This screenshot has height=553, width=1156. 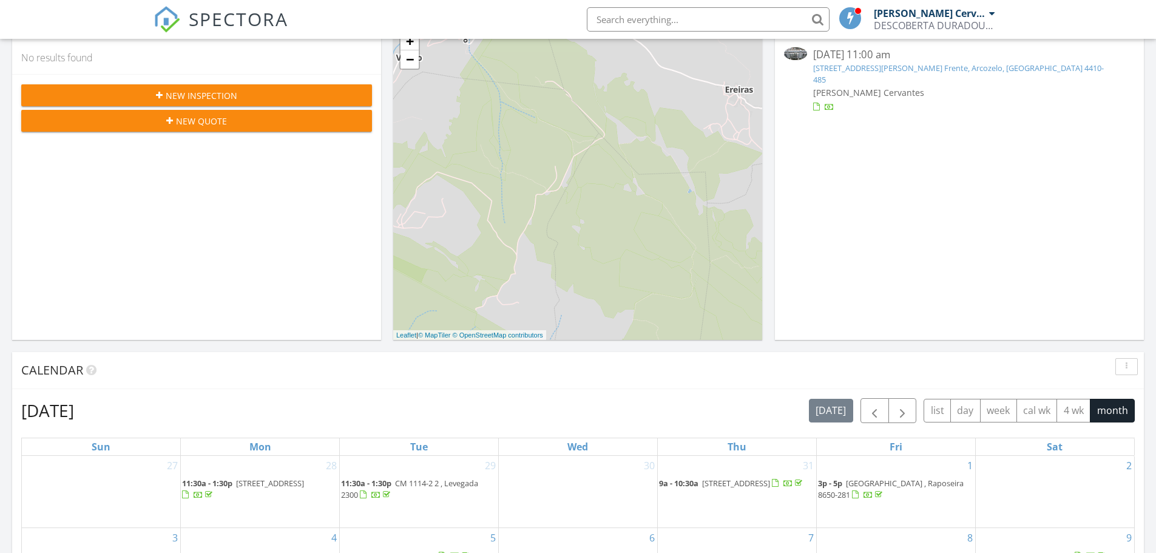 What do you see at coordinates (197, 58) in the screenshot?
I see `div: No results found` at bounding box center [197, 58].